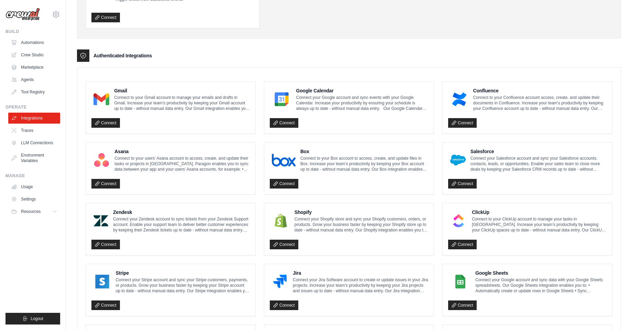 This screenshot has width=632, height=330. Describe the element at coordinates (284, 160) in the screenshot. I see `img: Box Logo` at that location.